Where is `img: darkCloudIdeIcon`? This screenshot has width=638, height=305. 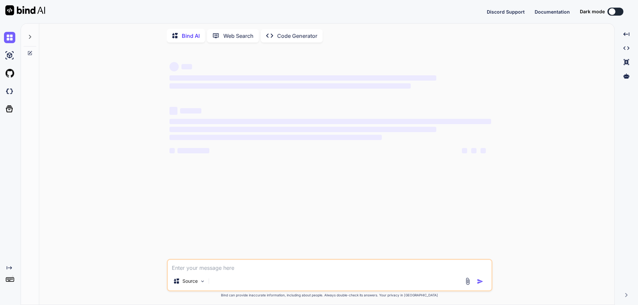 img: darkCloudIdeIcon is located at coordinates (10, 91).